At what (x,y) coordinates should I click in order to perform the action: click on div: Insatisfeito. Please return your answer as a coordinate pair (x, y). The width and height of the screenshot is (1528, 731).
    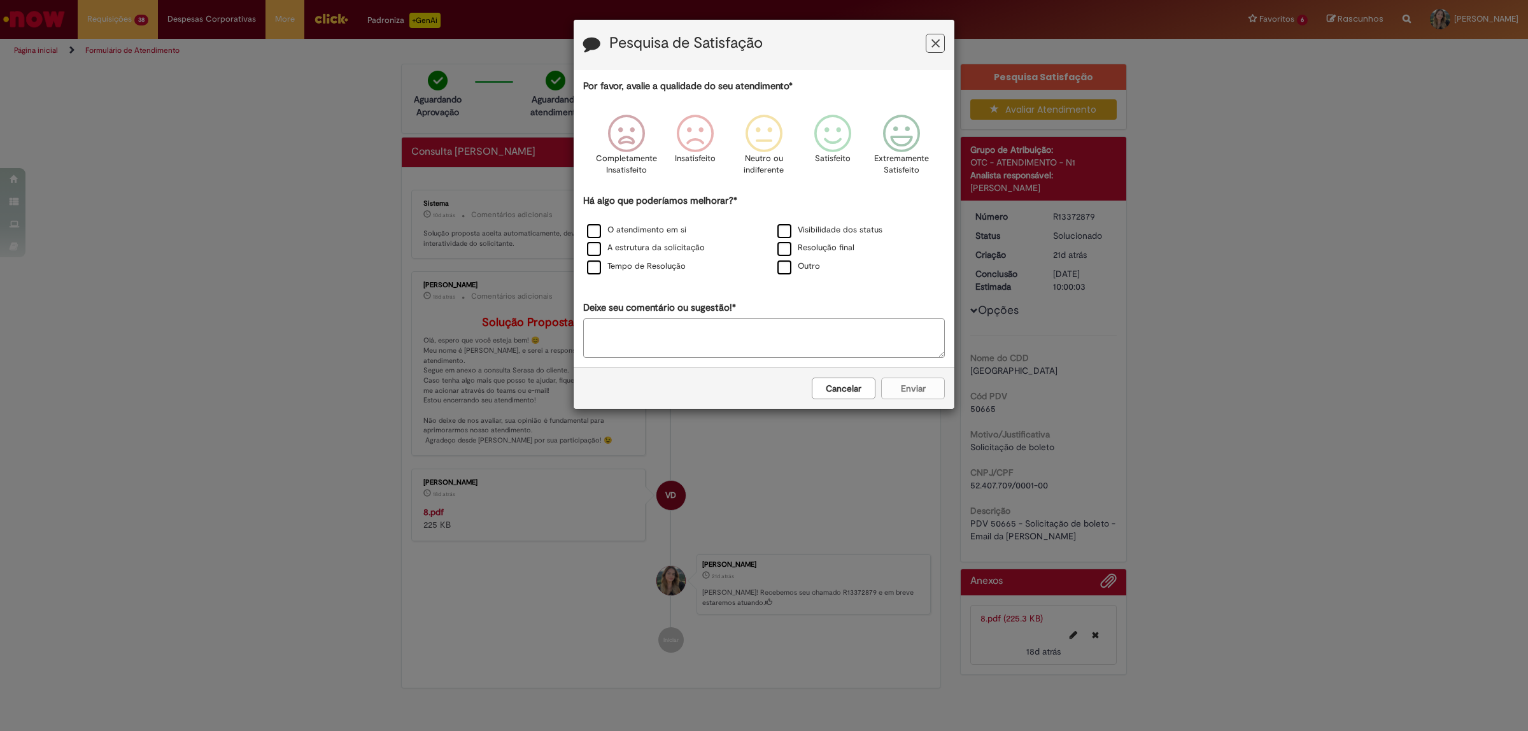
    Looking at the image, I should click on (695, 148).